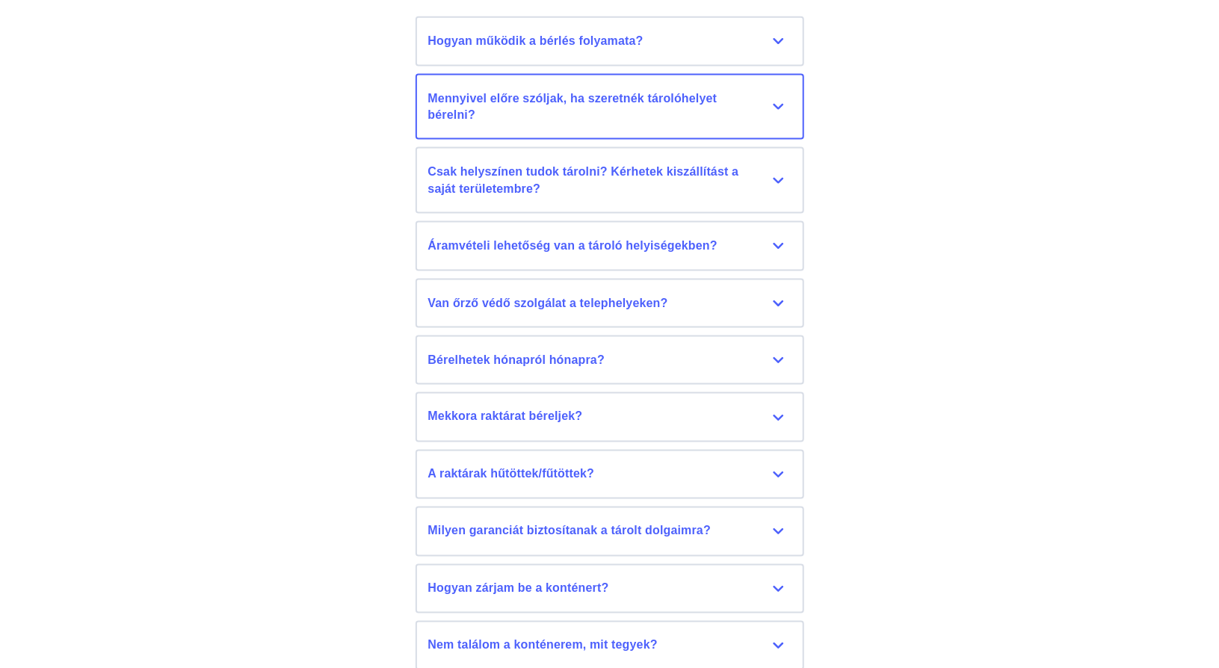  Describe the element at coordinates (610, 531) in the screenshot. I see `div: Milyen garanciát biztosítanak a tárolt dolgaimra?` at that location.